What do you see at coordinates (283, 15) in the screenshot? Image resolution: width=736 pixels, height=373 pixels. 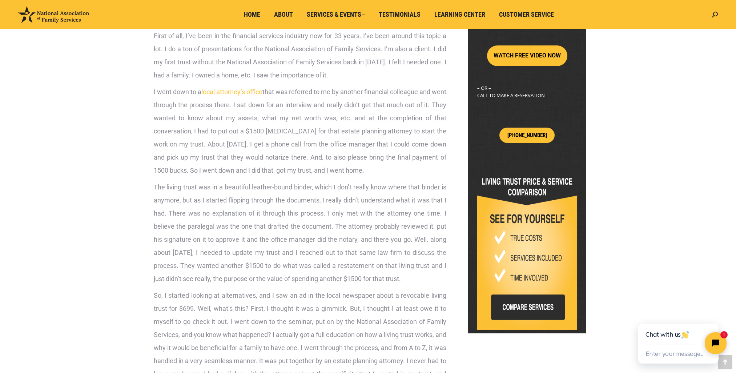 I see `span: About` at bounding box center [283, 15].